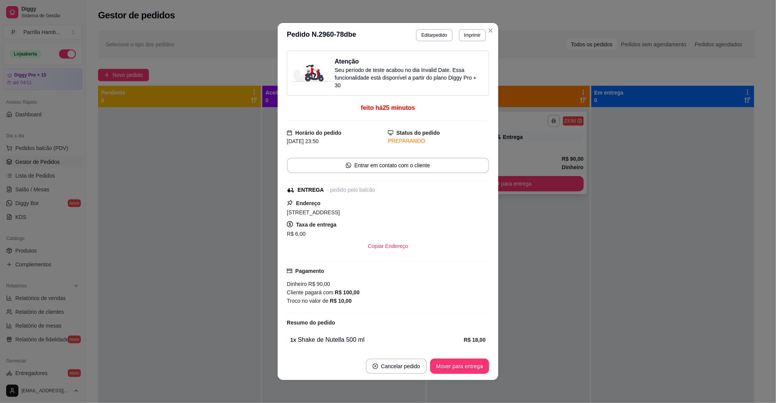 The image size is (776, 403). Describe the element at coordinates (387, 246) in the screenshot. I see `button: Copiar Endereço` at that location.